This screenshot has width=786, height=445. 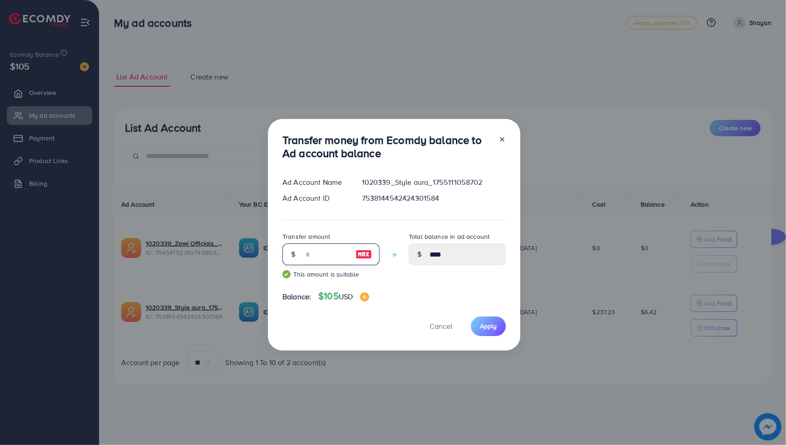 What do you see at coordinates (345, 296) in the screenshot?
I see `span: USD` at bounding box center [345, 296].